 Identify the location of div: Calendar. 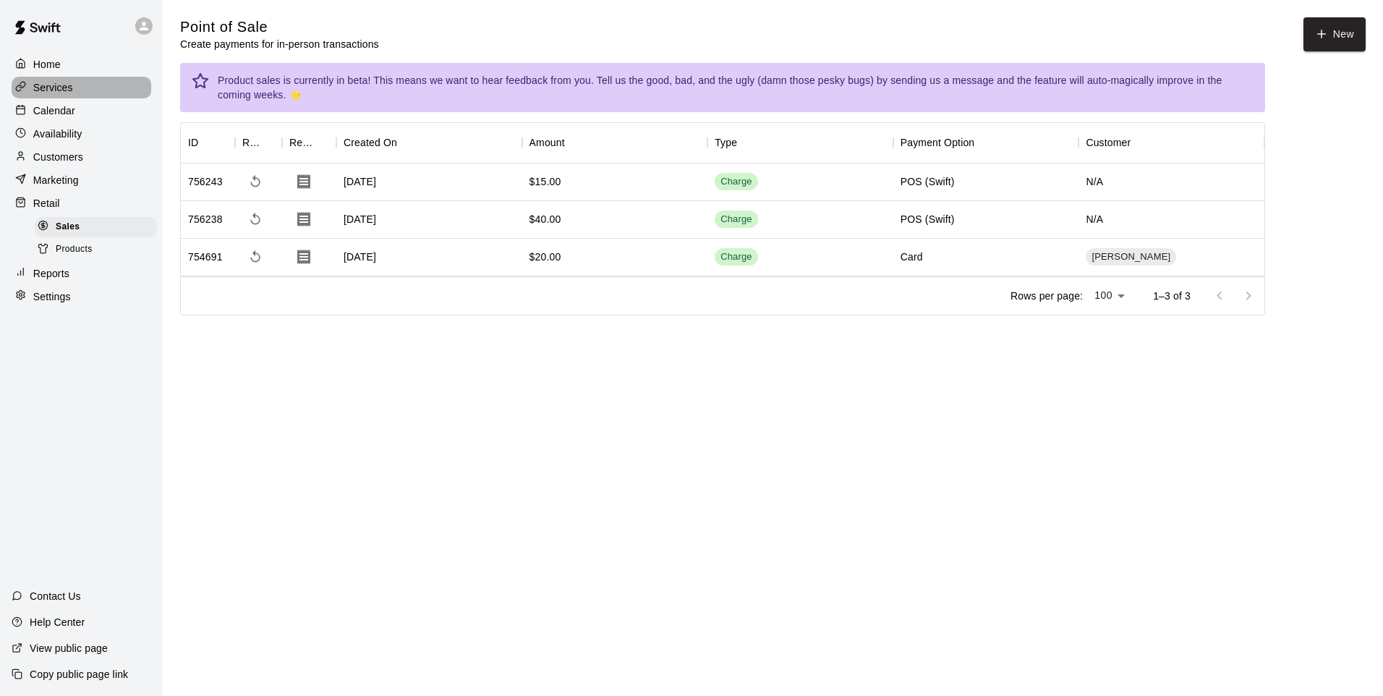
(81, 111).